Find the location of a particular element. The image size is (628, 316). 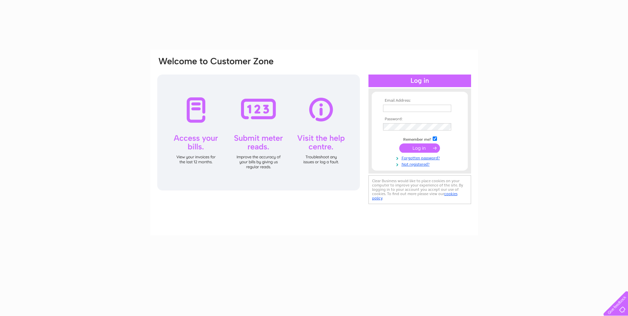

th: Password: is located at coordinates (420, 119).